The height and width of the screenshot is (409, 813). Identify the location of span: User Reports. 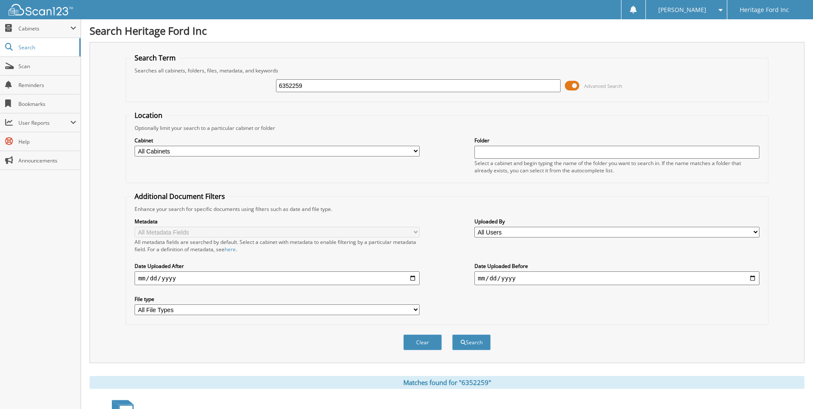
(44, 123).